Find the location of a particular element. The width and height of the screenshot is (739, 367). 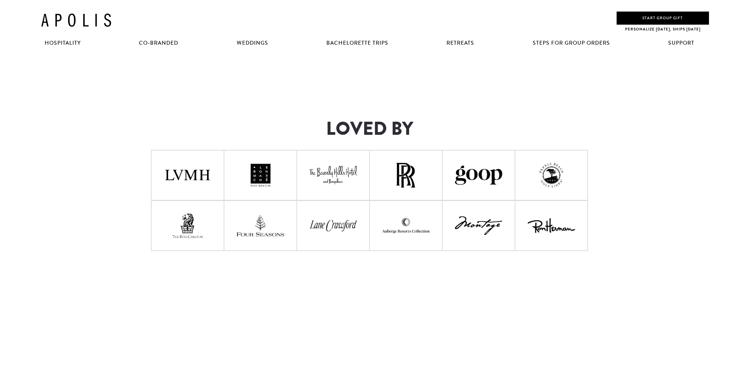

img: 65f1413769ca3533e00227f5_2FA7AD556FA12EE9.png is located at coordinates (260, 225).